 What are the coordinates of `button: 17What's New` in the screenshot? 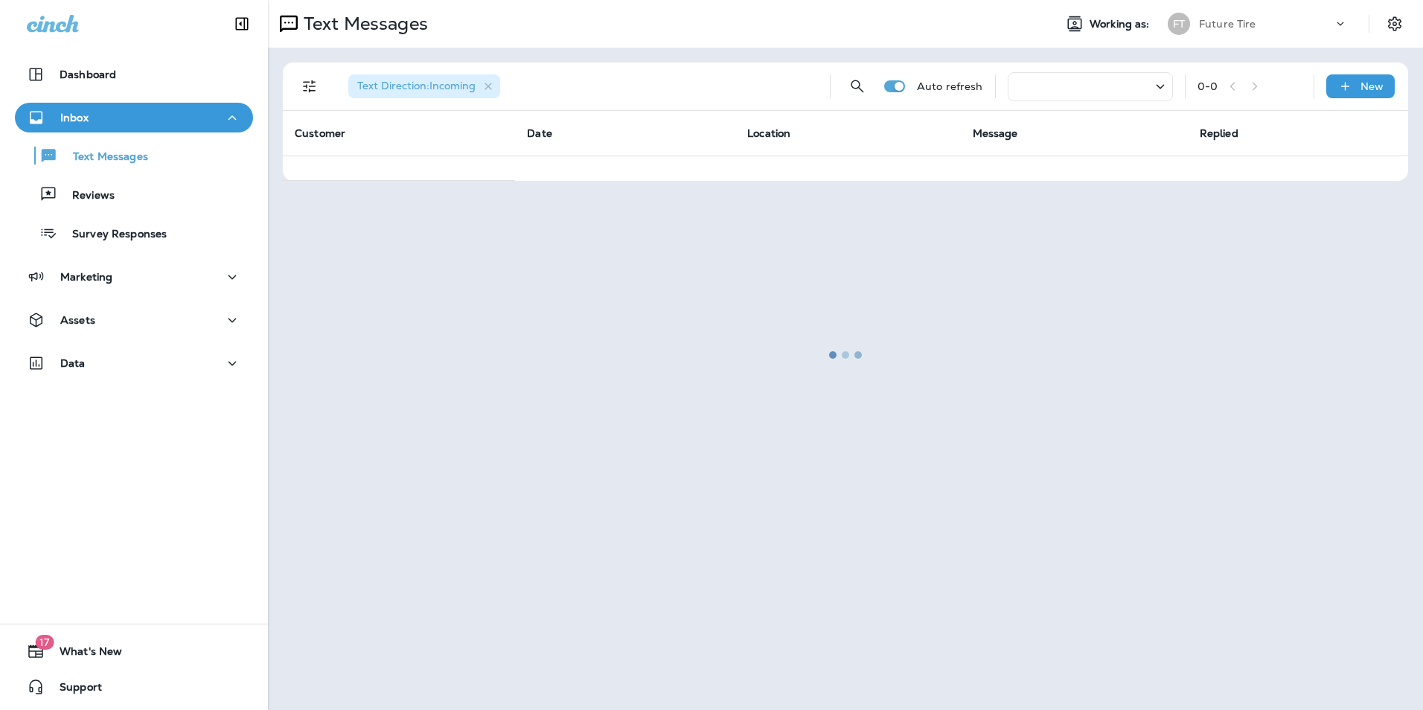 It's located at (134, 651).